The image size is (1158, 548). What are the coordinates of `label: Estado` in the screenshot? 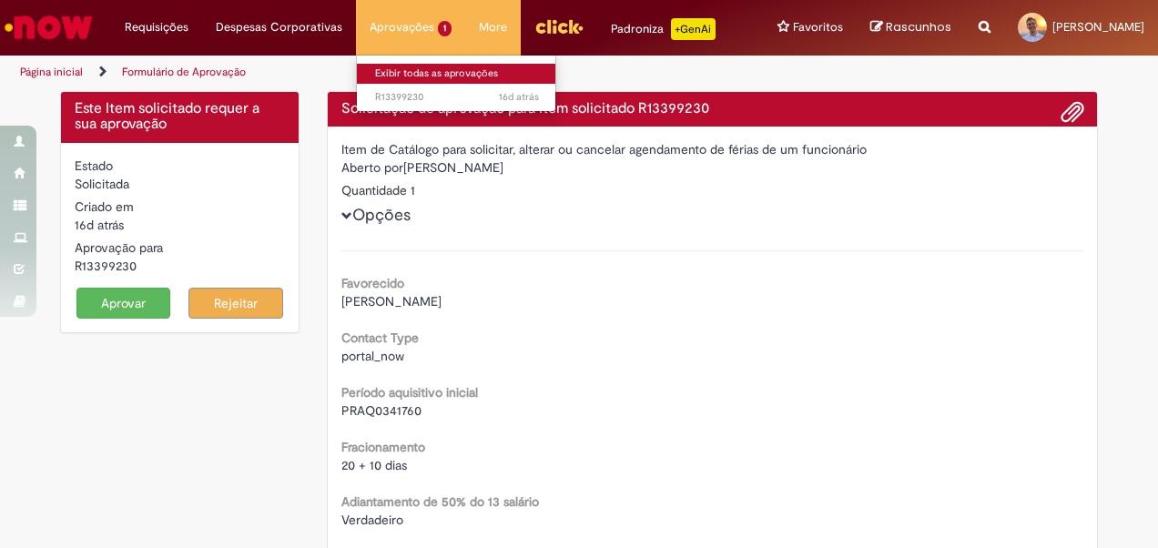 It's located at (94, 166).